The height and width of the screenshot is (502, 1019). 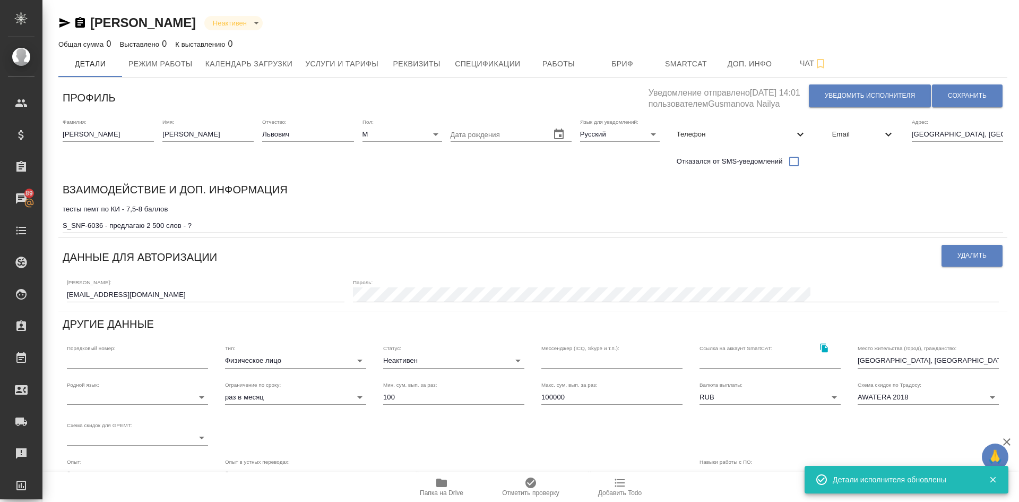 What do you see at coordinates (857, 134) in the screenshot?
I see `span: Email` at bounding box center [857, 134].